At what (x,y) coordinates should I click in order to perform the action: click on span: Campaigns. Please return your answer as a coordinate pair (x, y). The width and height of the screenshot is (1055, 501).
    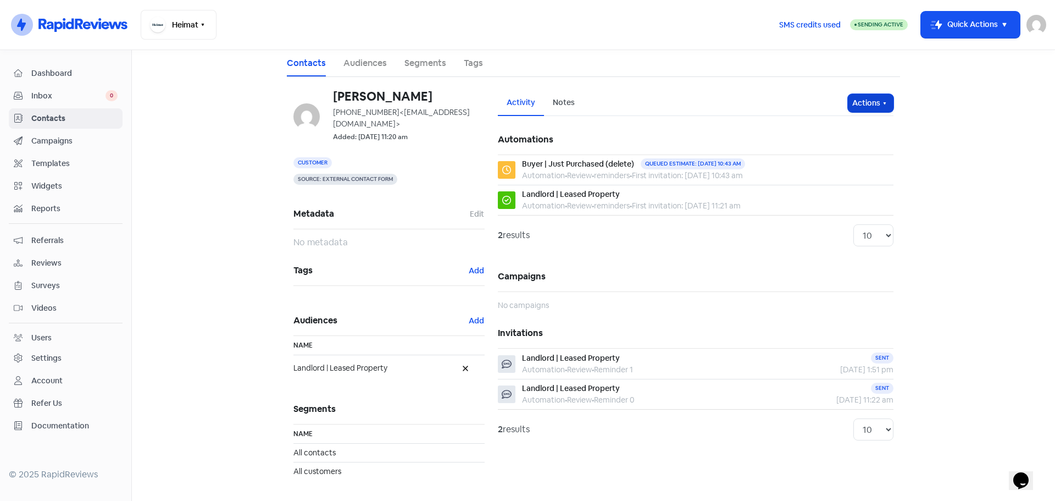
    Looking at the image, I should click on (74, 141).